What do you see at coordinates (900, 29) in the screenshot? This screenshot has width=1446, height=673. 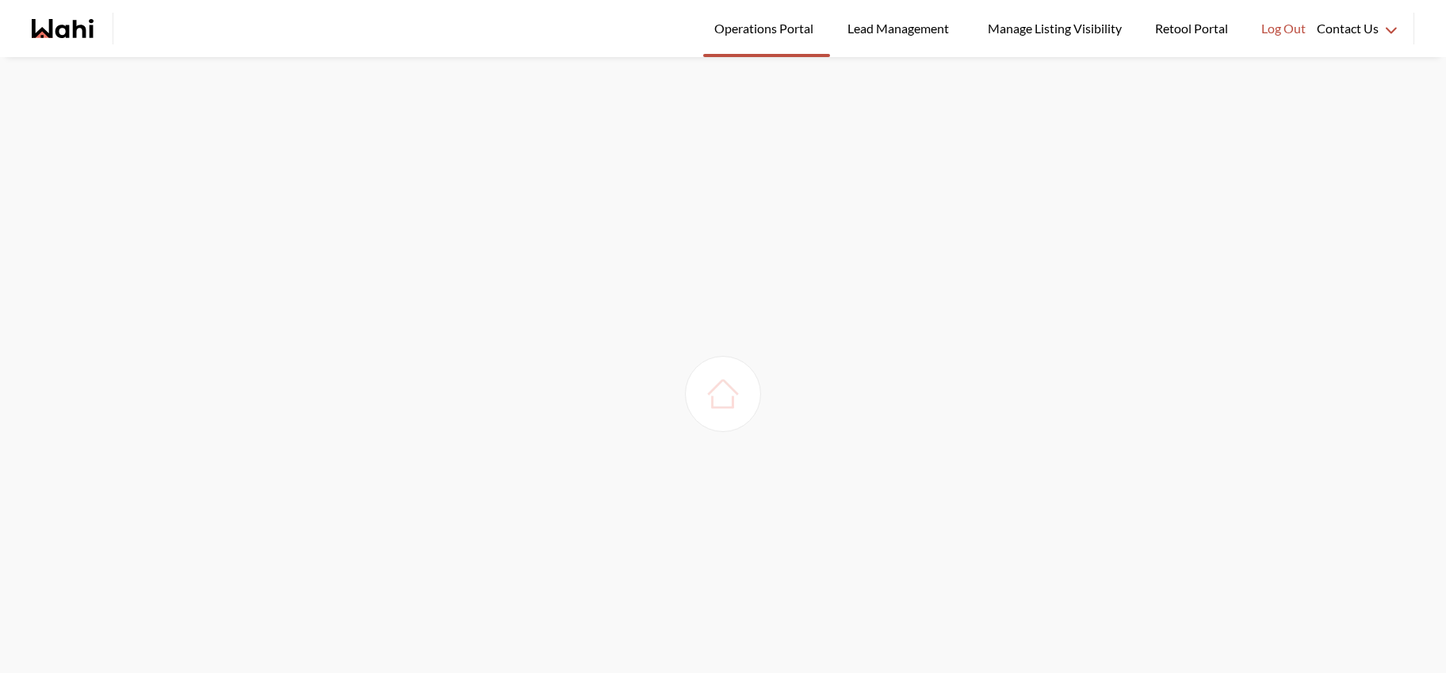 I see `span: Lead Management` at bounding box center [900, 29].